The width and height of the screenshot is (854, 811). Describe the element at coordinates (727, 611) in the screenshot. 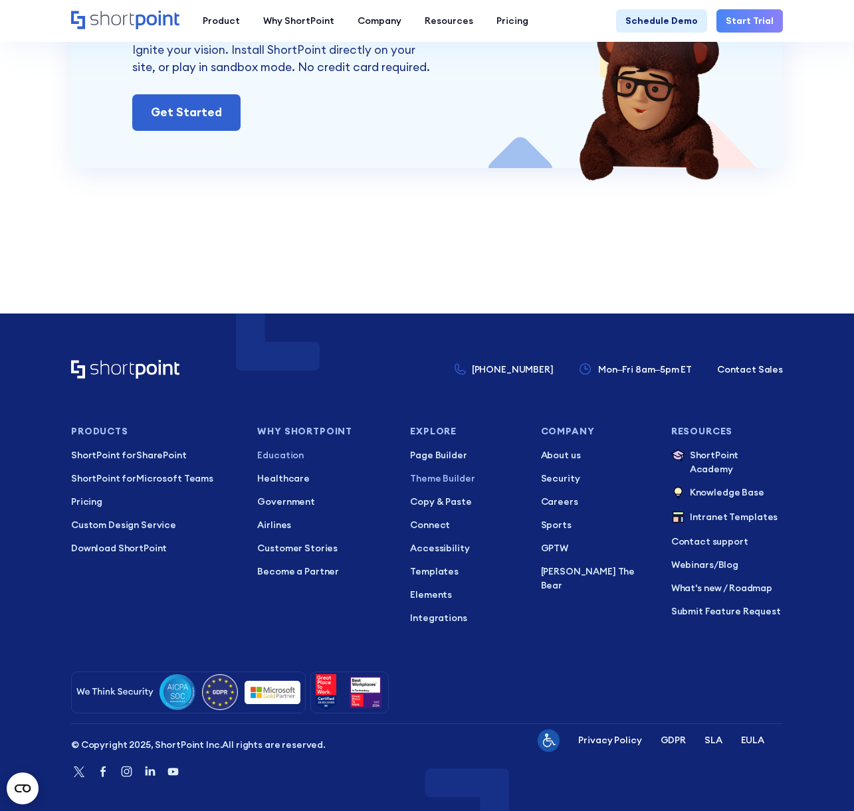

I see `a: Submit Feature Request` at that location.